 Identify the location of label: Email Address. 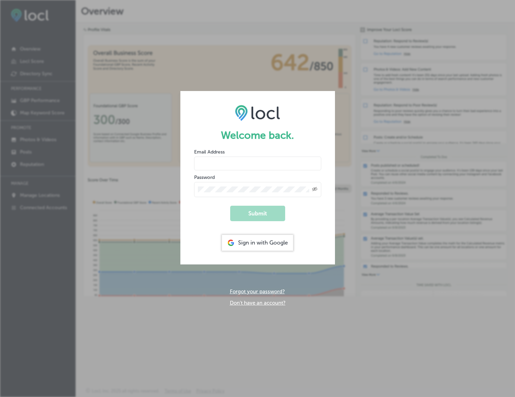
(209, 152).